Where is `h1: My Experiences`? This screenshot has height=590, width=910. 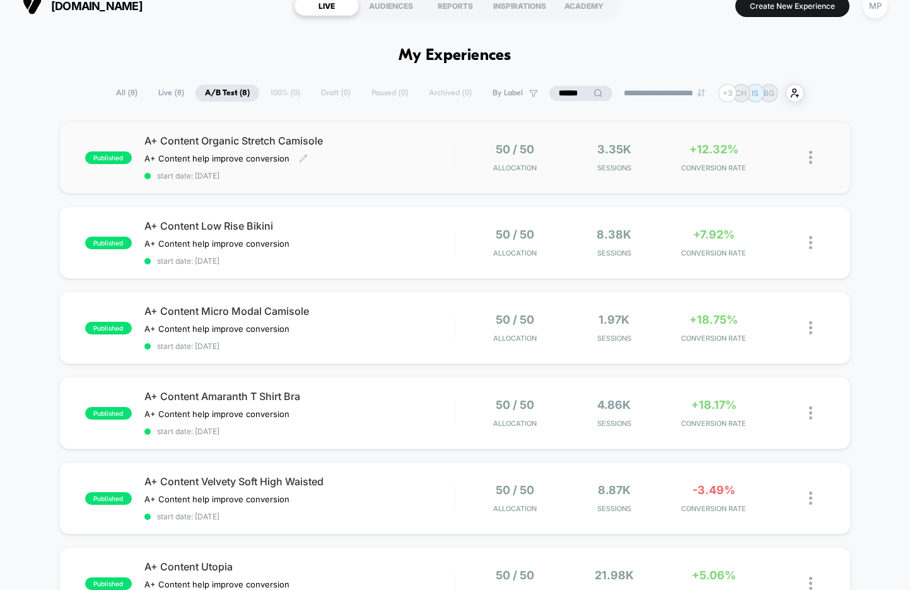
h1: My Experiences is located at coordinates (455, 55).